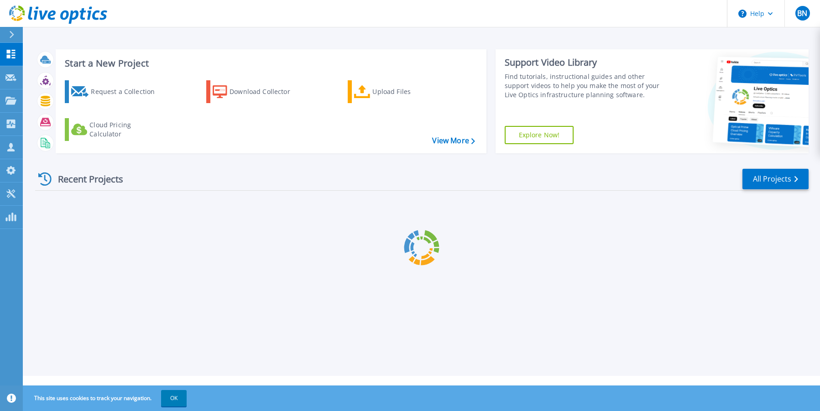 Image resolution: width=820 pixels, height=411 pixels. What do you see at coordinates (127, 92) in the screenshot?
I see `div: Request a Collection` at bounding box center [127, 92].